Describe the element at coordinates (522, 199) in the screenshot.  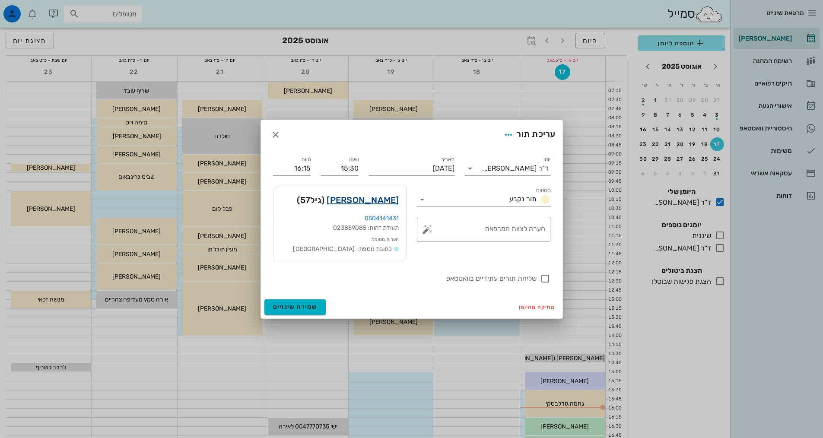
I see `span: תור נקבע` at that location.